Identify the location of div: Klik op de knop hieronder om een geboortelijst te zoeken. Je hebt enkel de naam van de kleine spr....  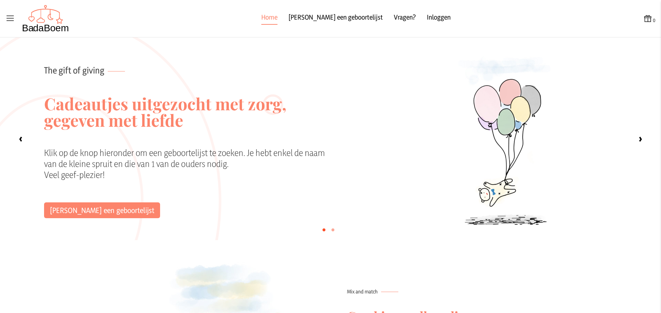
(188, 175).